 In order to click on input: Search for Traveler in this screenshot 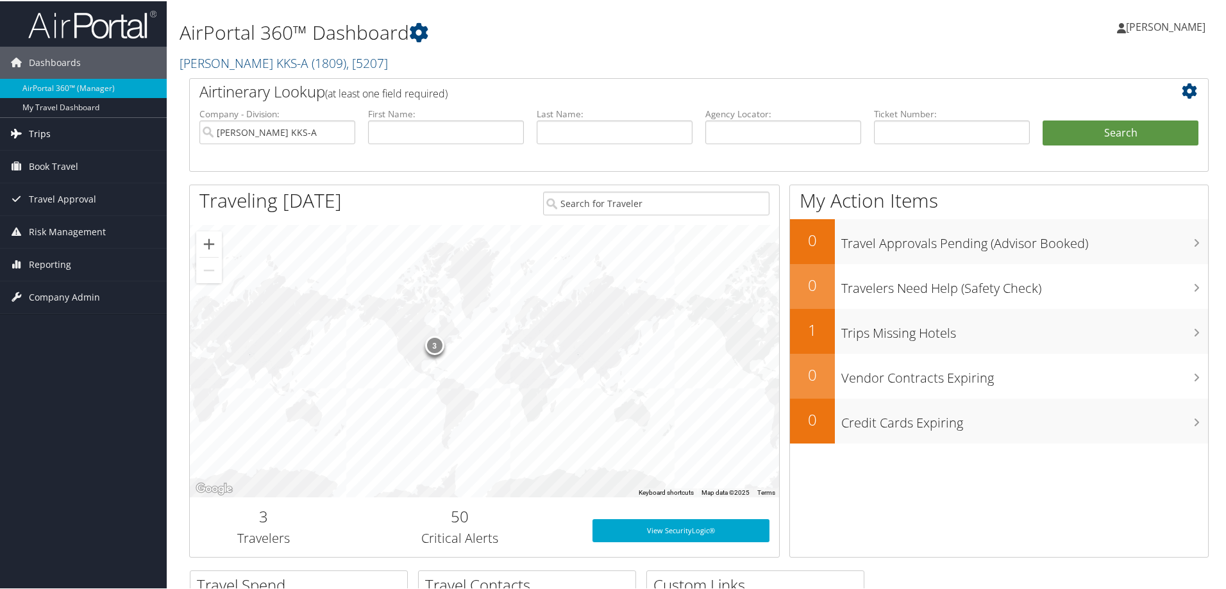, I will do `click(656, 202)`.